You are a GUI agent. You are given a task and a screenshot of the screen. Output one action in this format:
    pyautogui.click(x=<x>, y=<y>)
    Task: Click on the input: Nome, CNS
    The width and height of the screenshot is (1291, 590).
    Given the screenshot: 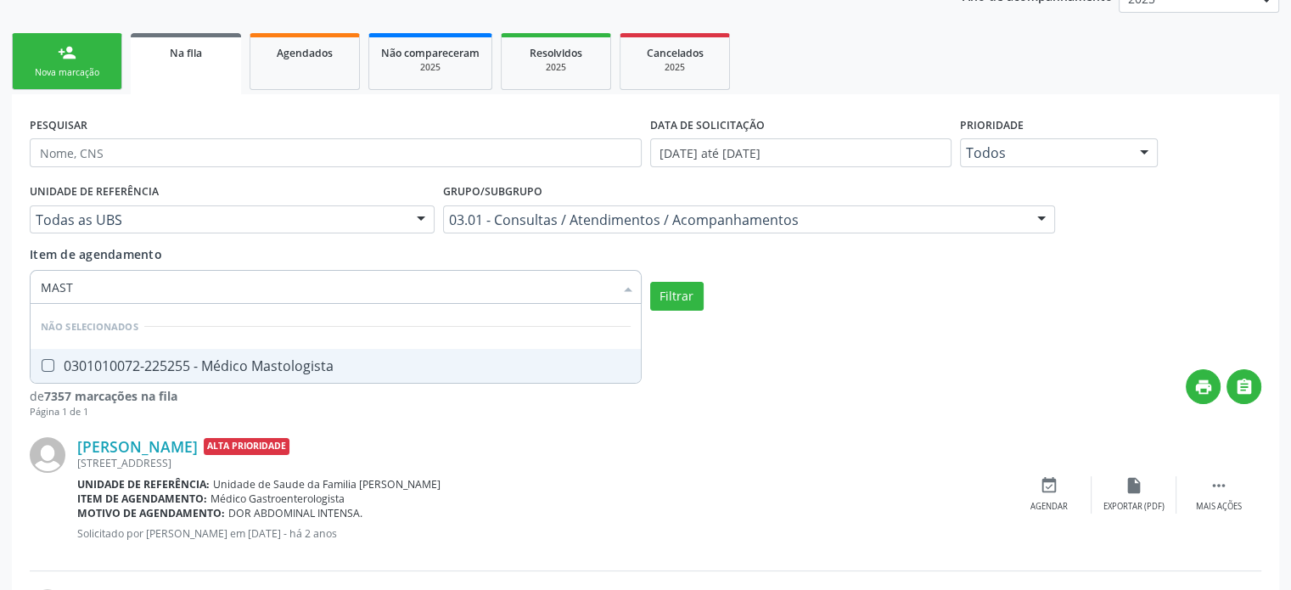 What is the action you would take?
    pyautogui.click(x=335, y=153)
    